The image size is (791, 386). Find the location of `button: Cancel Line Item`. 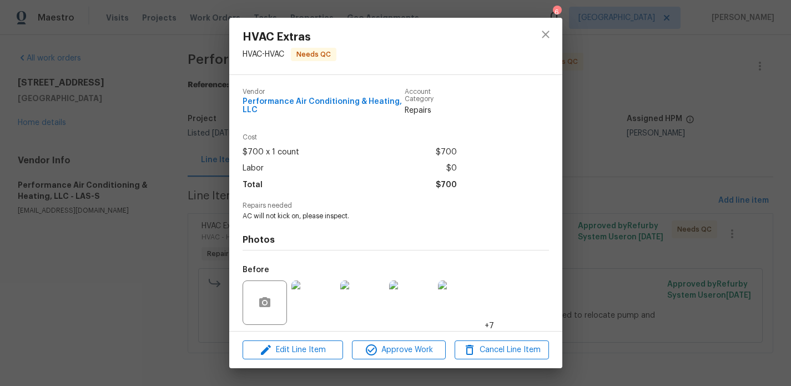

button: Cancel Line Item is located at coordinates (501, 350).